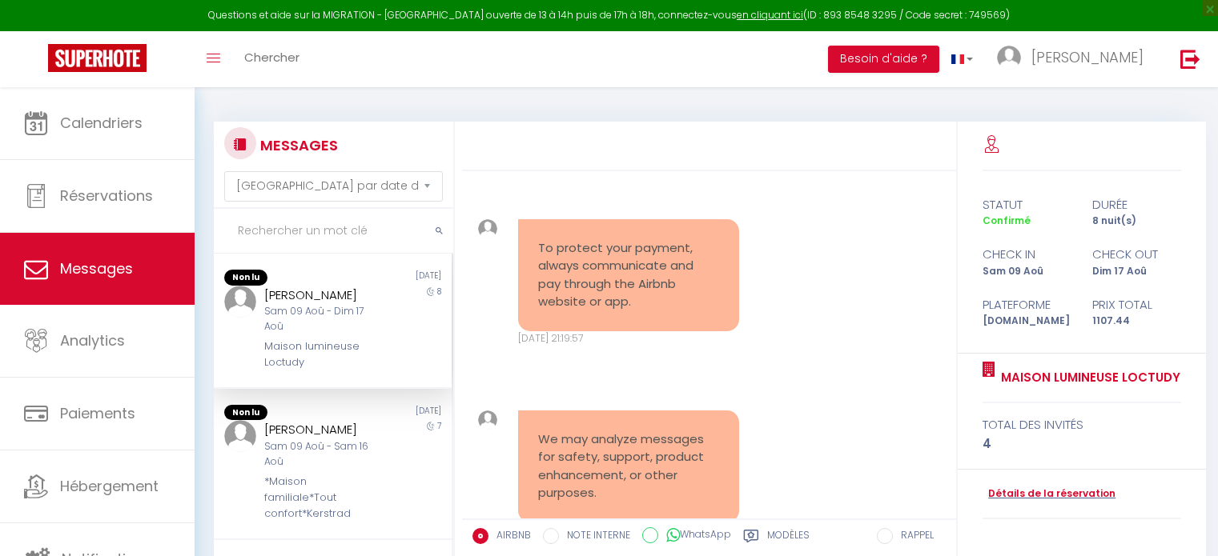  Describe the element at coordinates (1136, 321) in the screenshot. I see `div: 1107.44` at that location.